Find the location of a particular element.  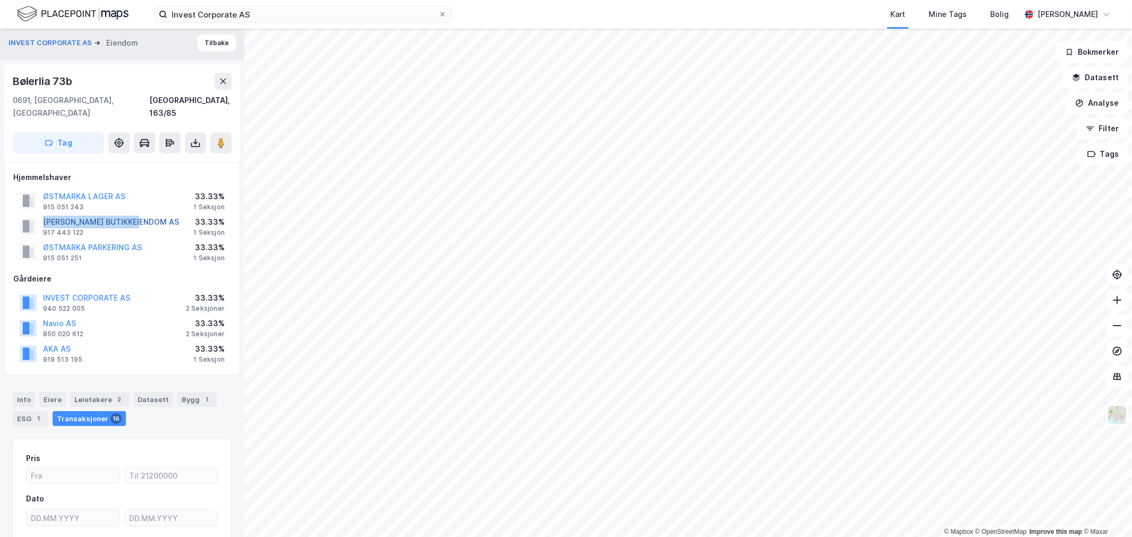

div: 915 051 251 is located at coordinates (62, 258).